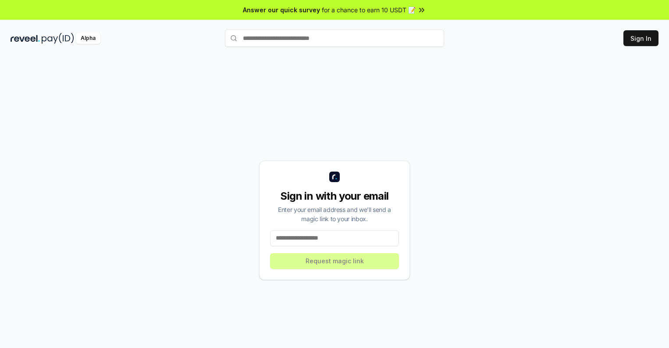  I want to click on span: for a chance to earn 10 USDT 📝, so click(369, 10).